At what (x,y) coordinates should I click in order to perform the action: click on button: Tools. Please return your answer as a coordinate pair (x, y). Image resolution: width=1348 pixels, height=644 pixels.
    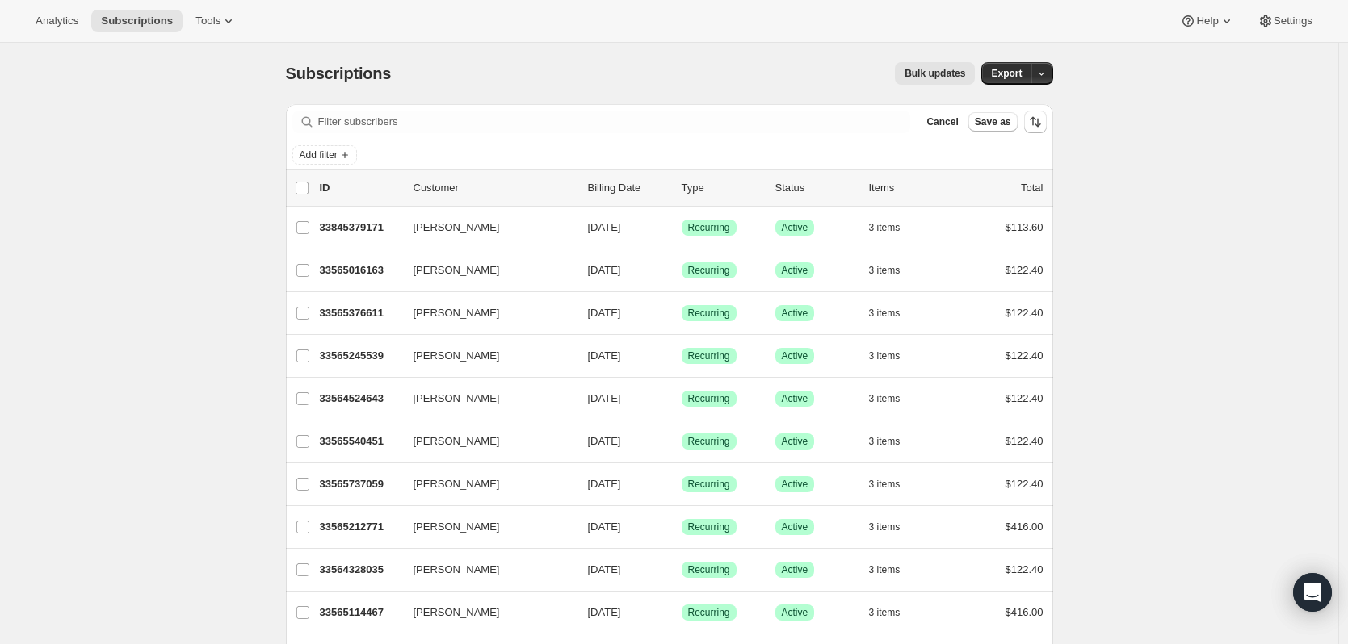
    Looking at the image, I should click on (216, 21).